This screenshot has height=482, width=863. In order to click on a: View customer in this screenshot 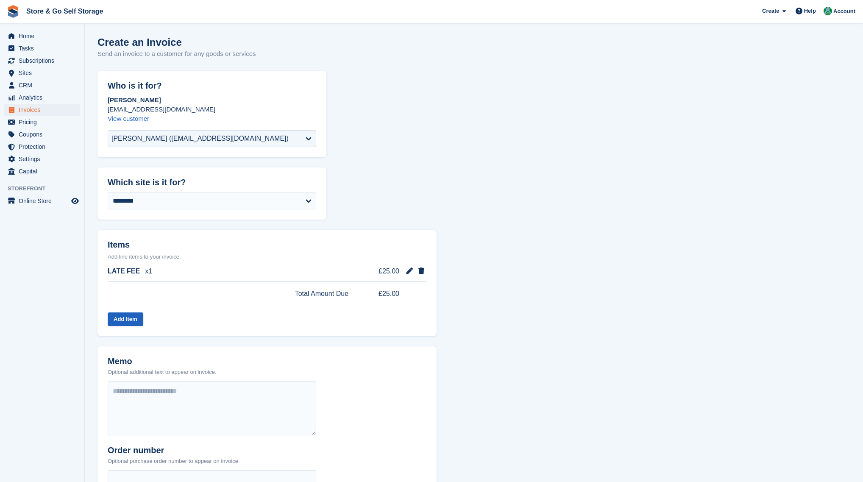, I will do `click(128, 118)`.